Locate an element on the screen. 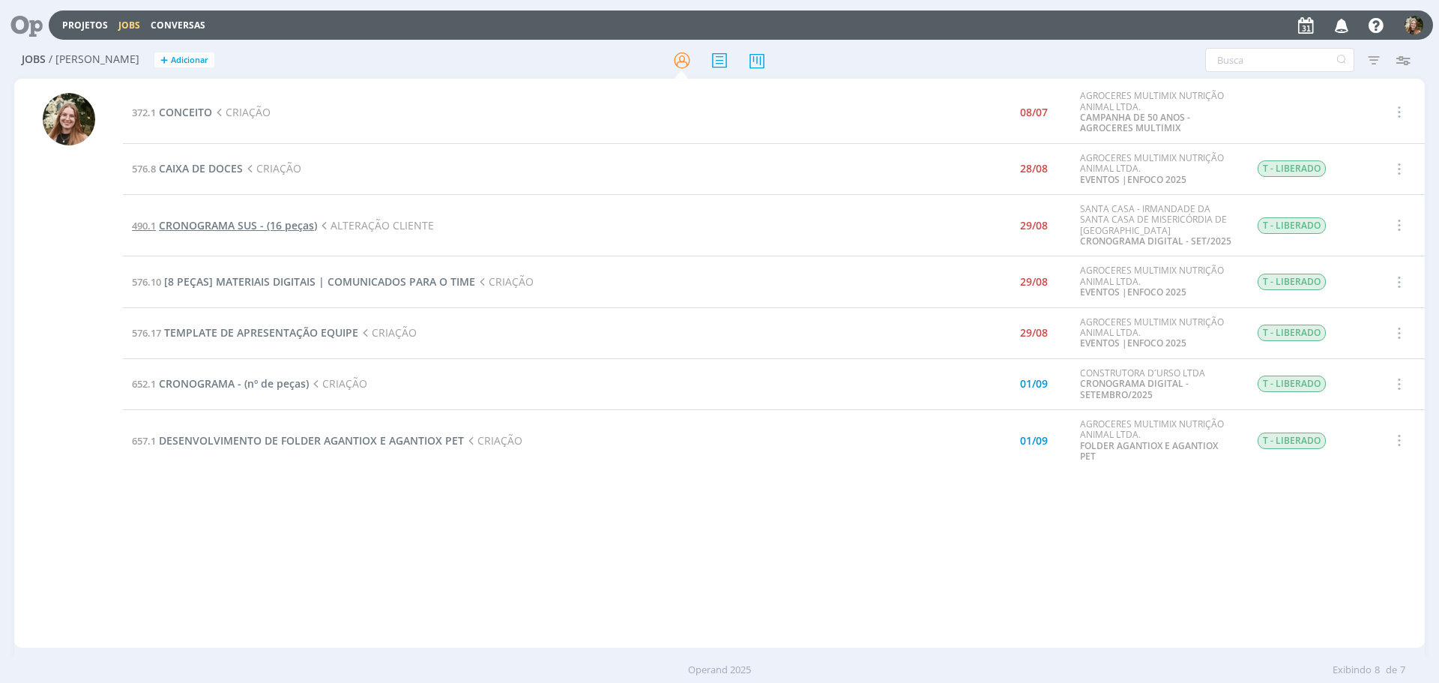 The image size is (1439, 683). a: CAMPANHA DE 50 ANOS - AGROCERES MULTIMIX is located at coordinates (1135, 122).